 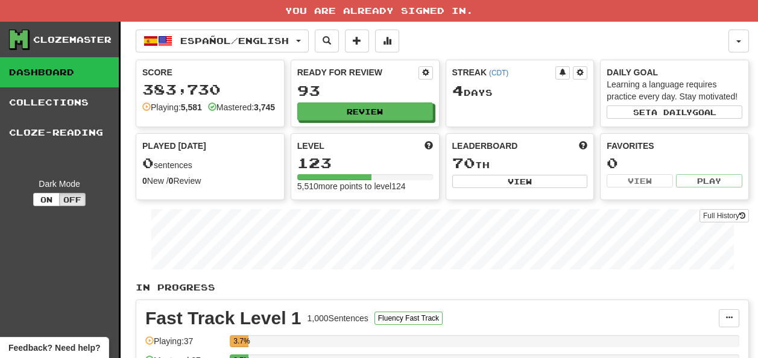 I want to click on div: Ready for Review, so click(x=358, y=72).